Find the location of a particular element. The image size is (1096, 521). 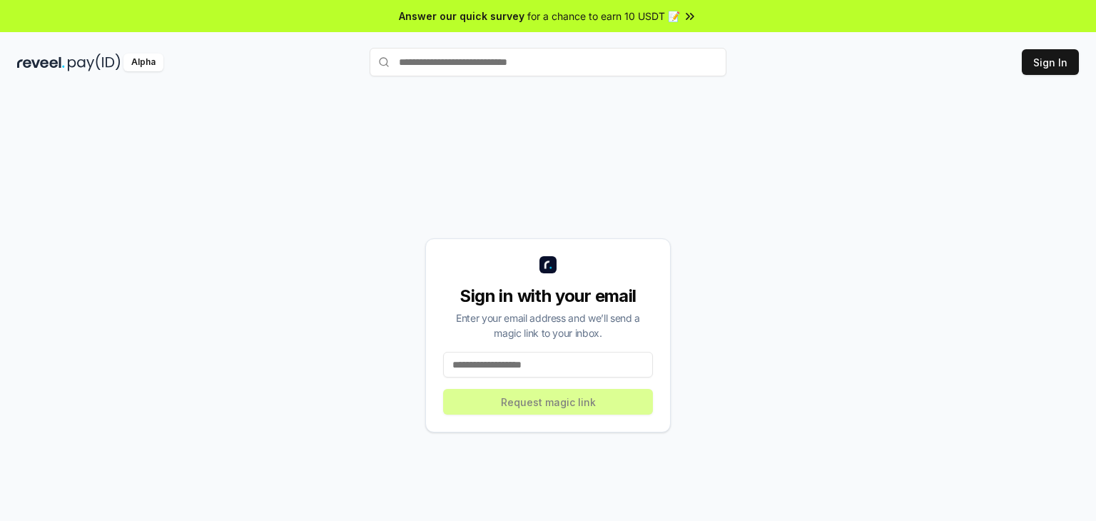

span: for a chance to earn 10 USDT 📝 is located at coordinates (604, 16).